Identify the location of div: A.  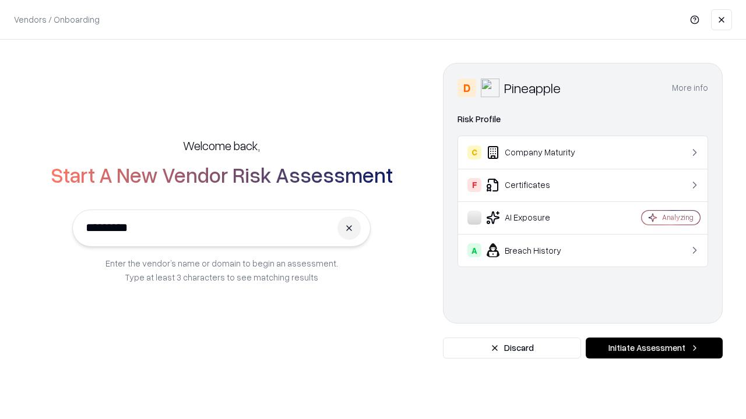
(474, 251).